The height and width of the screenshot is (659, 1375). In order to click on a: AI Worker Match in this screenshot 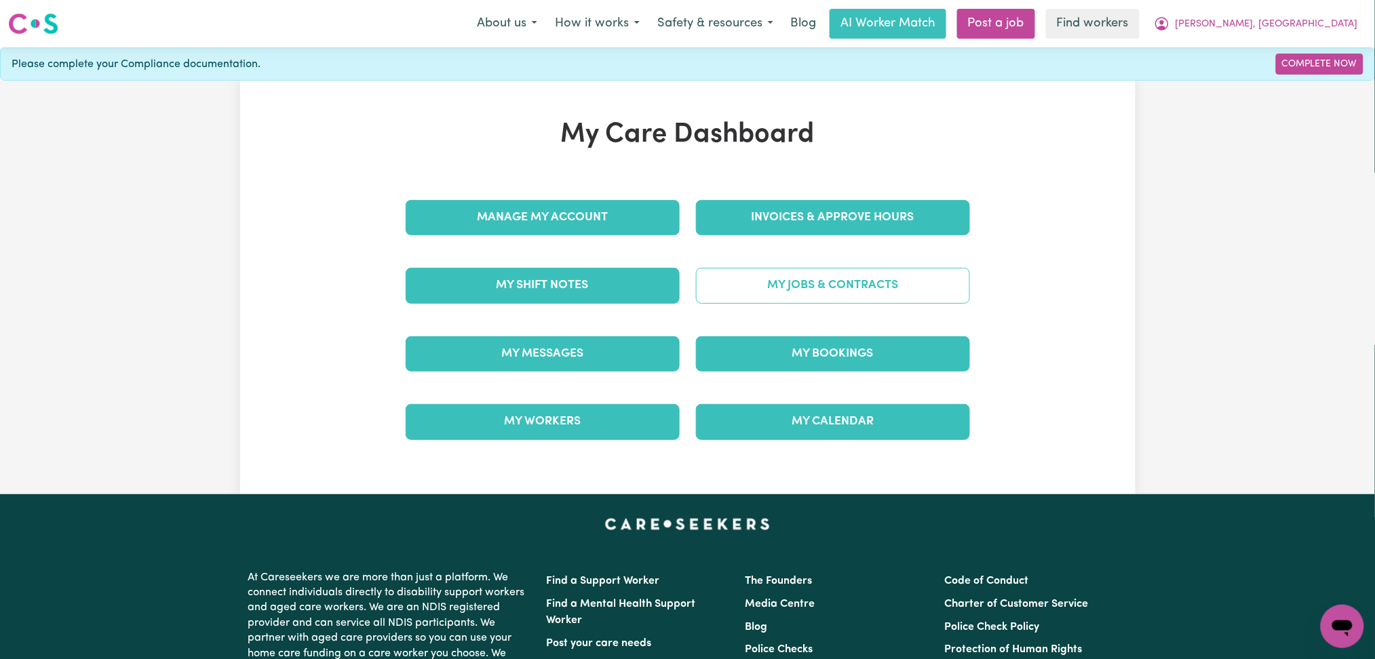, I will do `click(888, 24)`.